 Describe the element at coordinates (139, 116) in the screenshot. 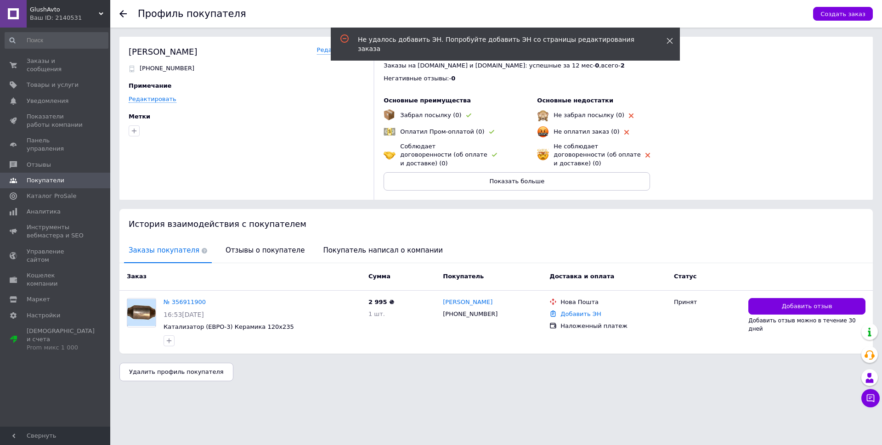

I see `span: Метки` at that location.